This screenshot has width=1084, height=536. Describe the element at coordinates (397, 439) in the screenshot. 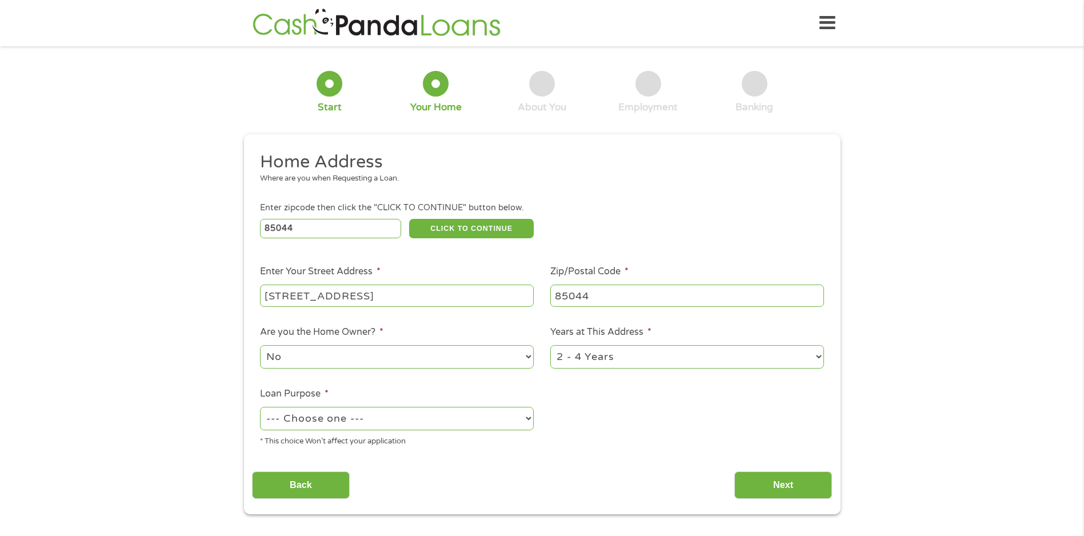

I see `div: * This choice Won’t affect your application` at that location.